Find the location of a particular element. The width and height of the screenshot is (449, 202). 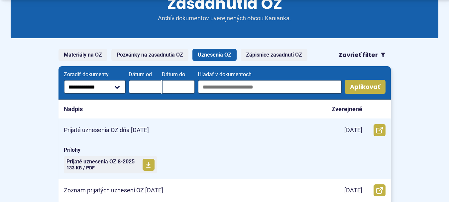

input: Dátum do is located at coordinates (178, 87).